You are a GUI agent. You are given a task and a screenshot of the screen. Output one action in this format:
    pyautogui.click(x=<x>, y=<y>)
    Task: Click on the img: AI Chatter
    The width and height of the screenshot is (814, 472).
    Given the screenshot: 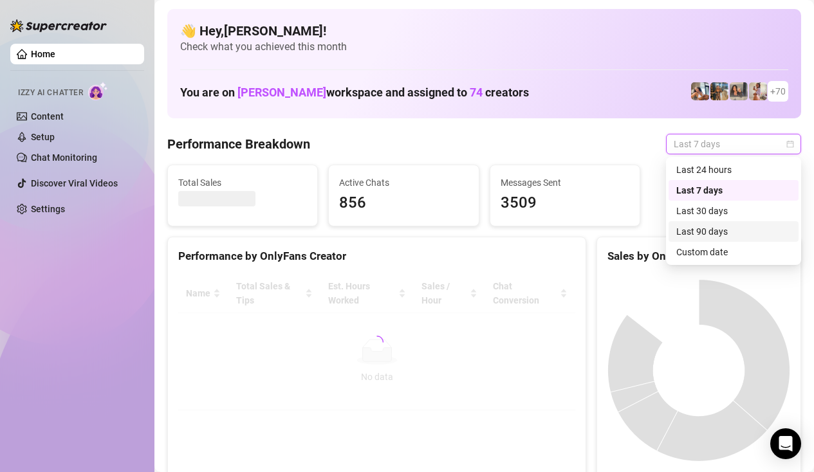 What is the action you would take?
    pyautogui.click(x=98, y=91)
    